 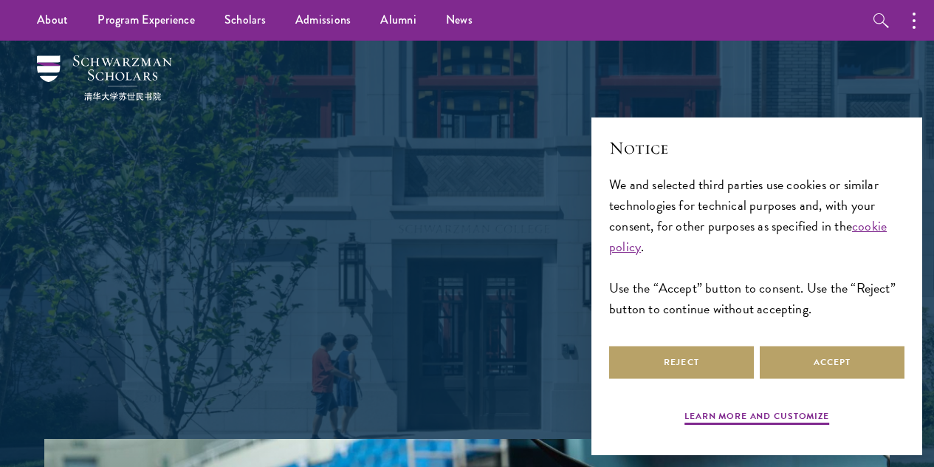 What do you see at coordinates (681, 362) in the screenshot?
I see `button: Reject` at bounding box center [681, 362].